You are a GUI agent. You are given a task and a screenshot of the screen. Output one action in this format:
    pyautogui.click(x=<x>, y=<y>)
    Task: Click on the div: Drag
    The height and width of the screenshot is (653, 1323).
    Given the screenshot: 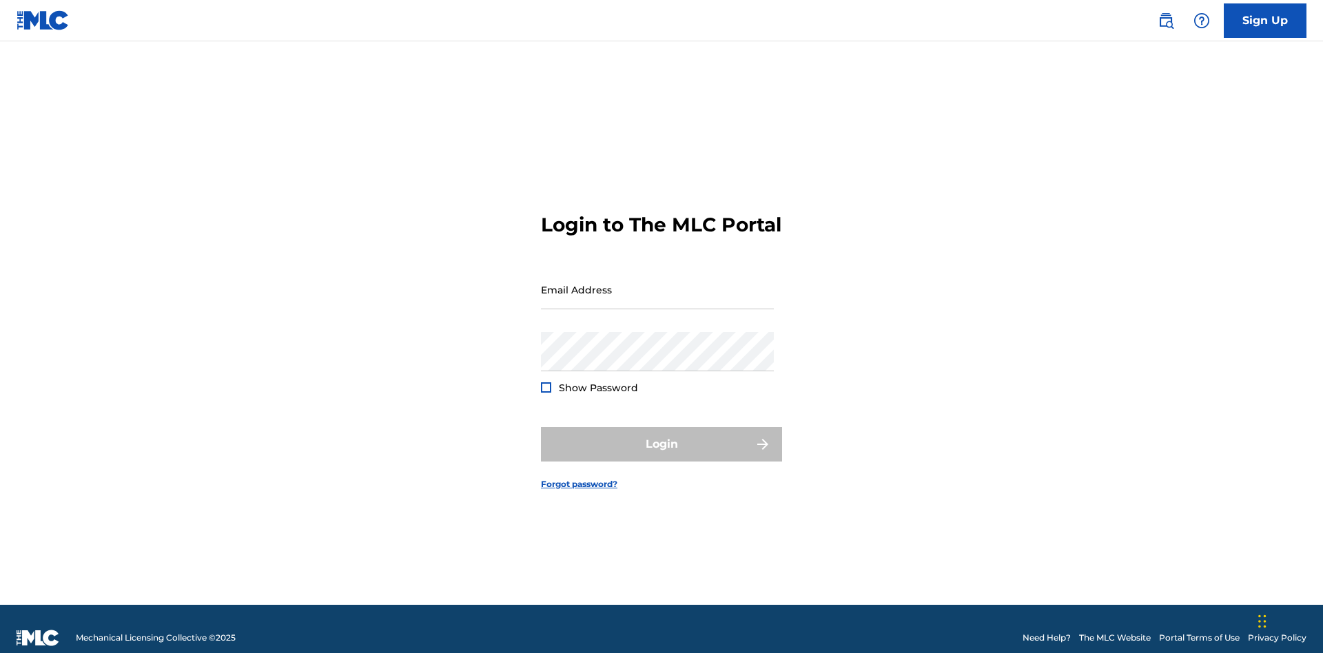 What is the action you would take?
    pyautogui.click(x=1263, y=622)
    